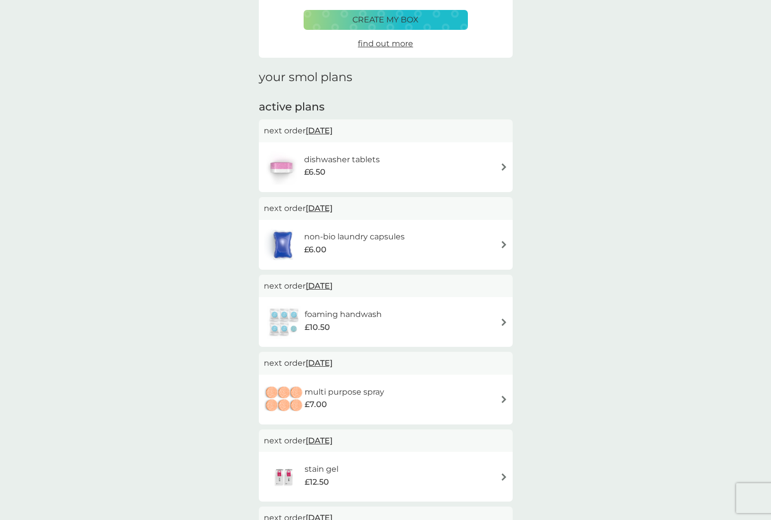  I want to click on h6: foaming handwash, so click(343, 314).